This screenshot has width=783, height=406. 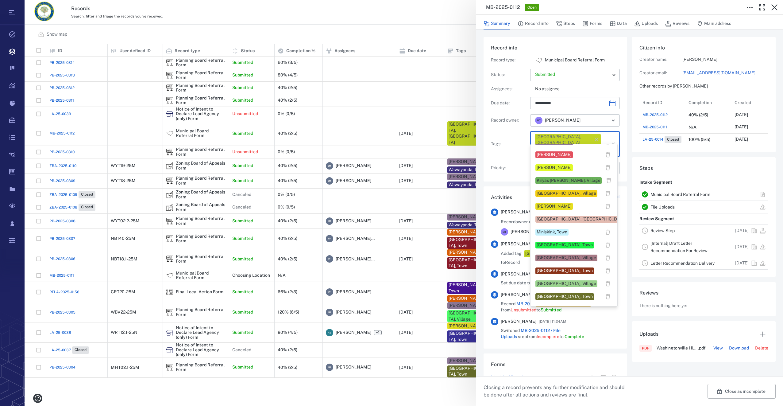 I want to click on span: LA-25-0014, so click(x=653, y=139).